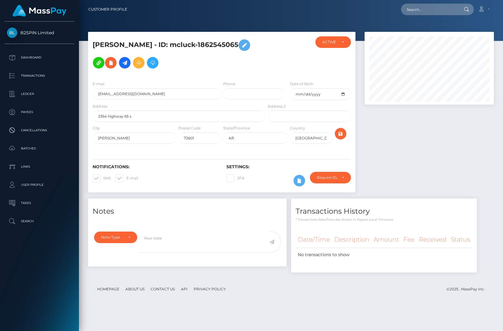 The width and height of the screenshot is (503, 331). What do you see at coordinates (333, 42) in the screenshot?
I see `button: ACTIVE` at bounding box center [333, 42].